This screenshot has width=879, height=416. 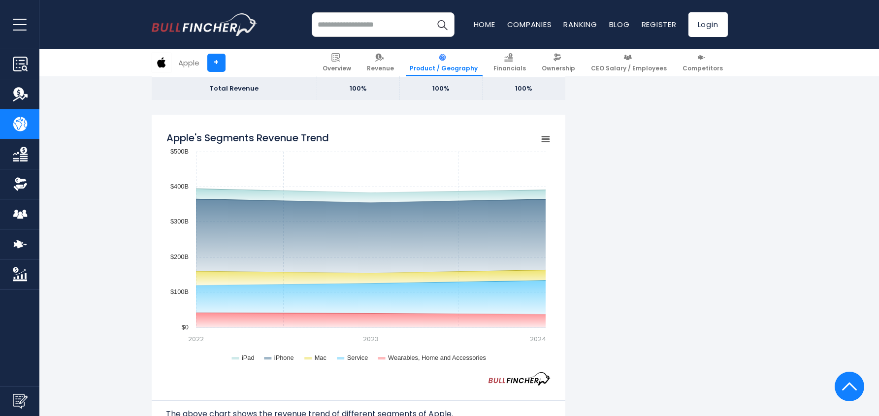 I want to click on text: iPad, so click(x=248, y=357).